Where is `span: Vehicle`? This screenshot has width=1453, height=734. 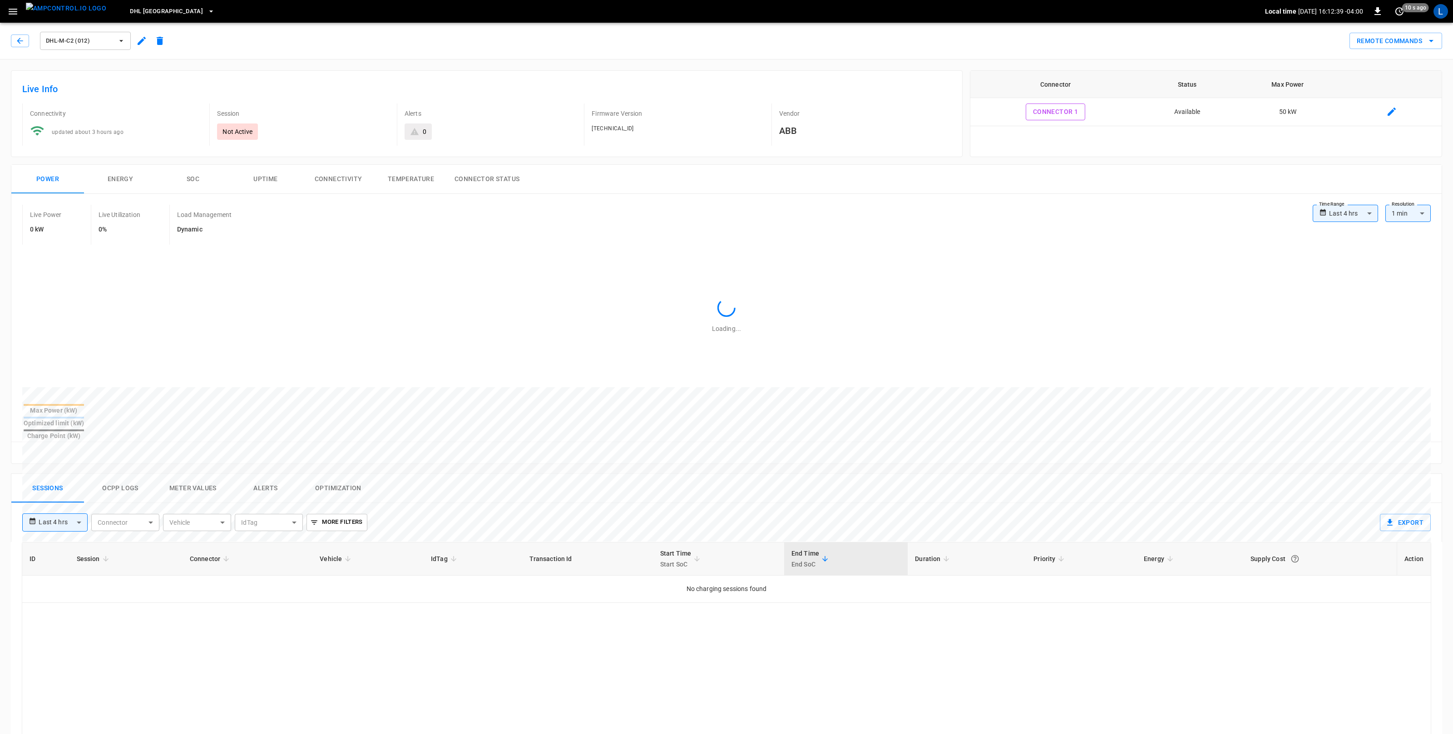 span: Vehicle is located at coordinates (336, 559).